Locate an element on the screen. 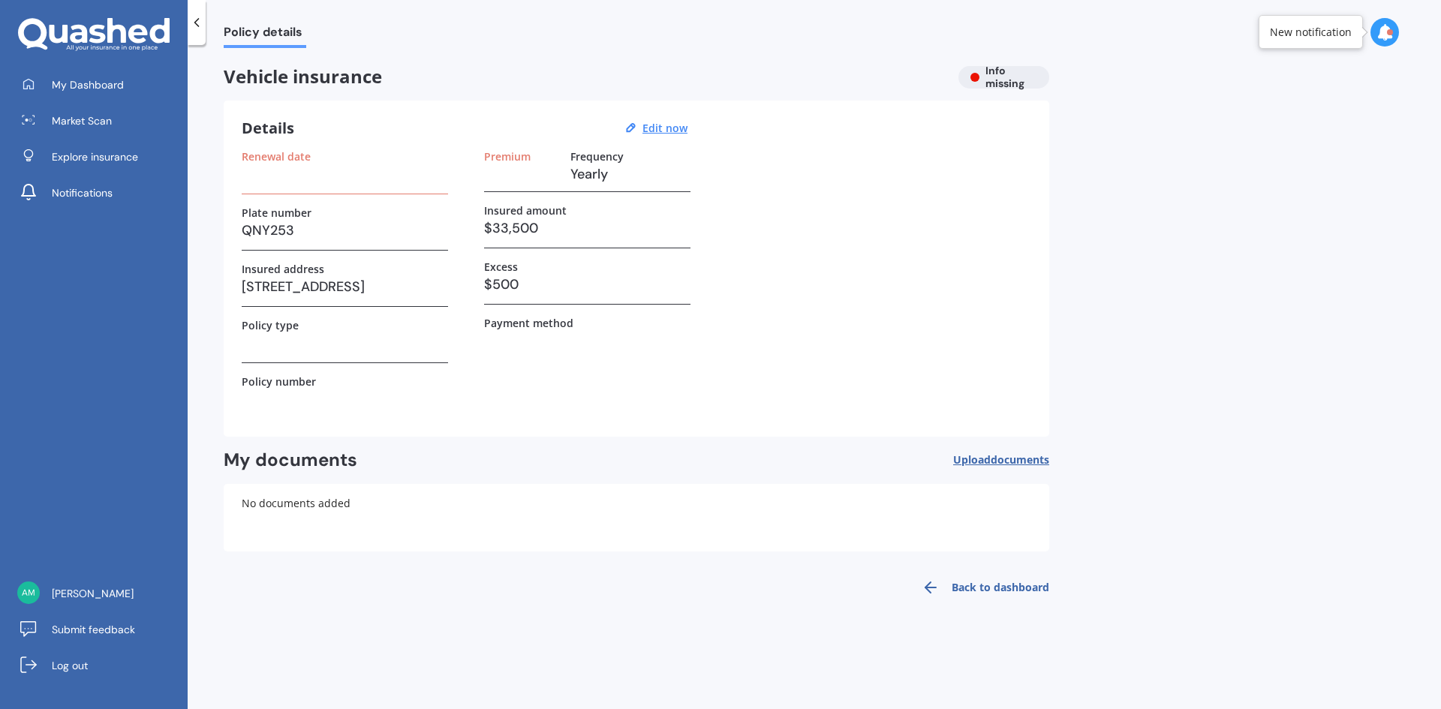 This screenshot has height=709, width=1441. u: Edit now is located at coordinates (665, 128).